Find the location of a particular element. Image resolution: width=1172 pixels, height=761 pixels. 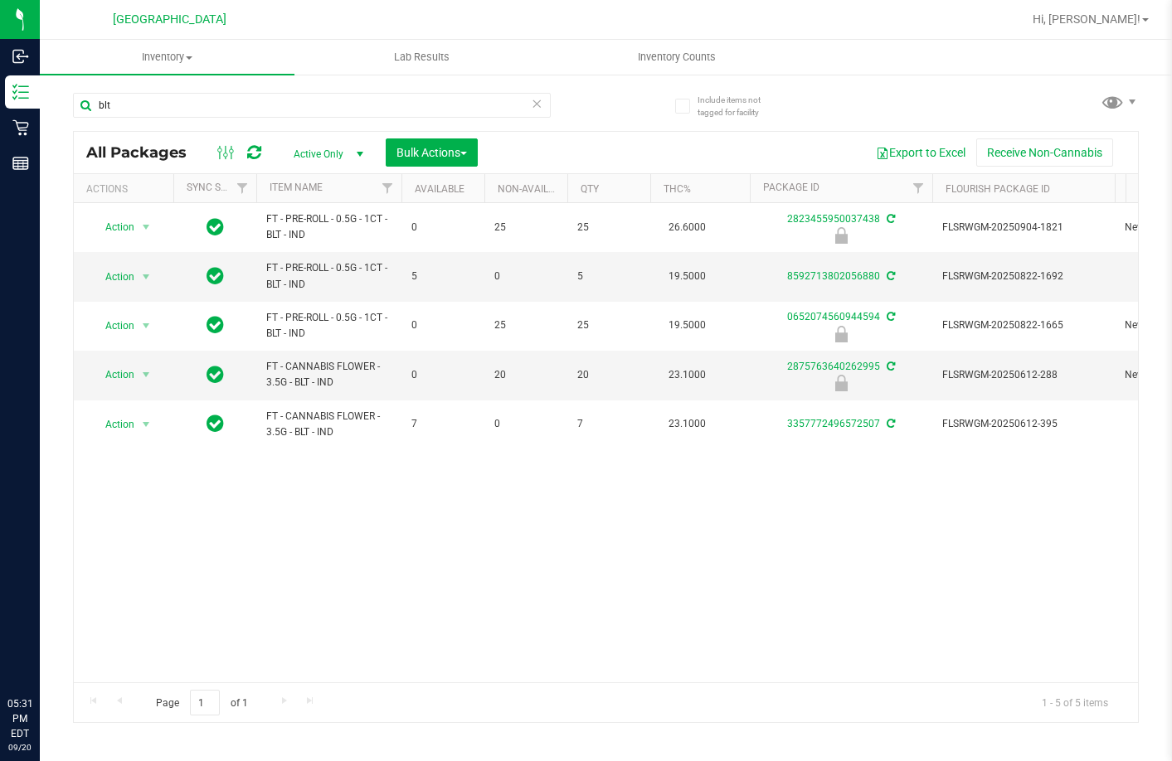

span: 26.6000 is located at coordinates (687, 227).